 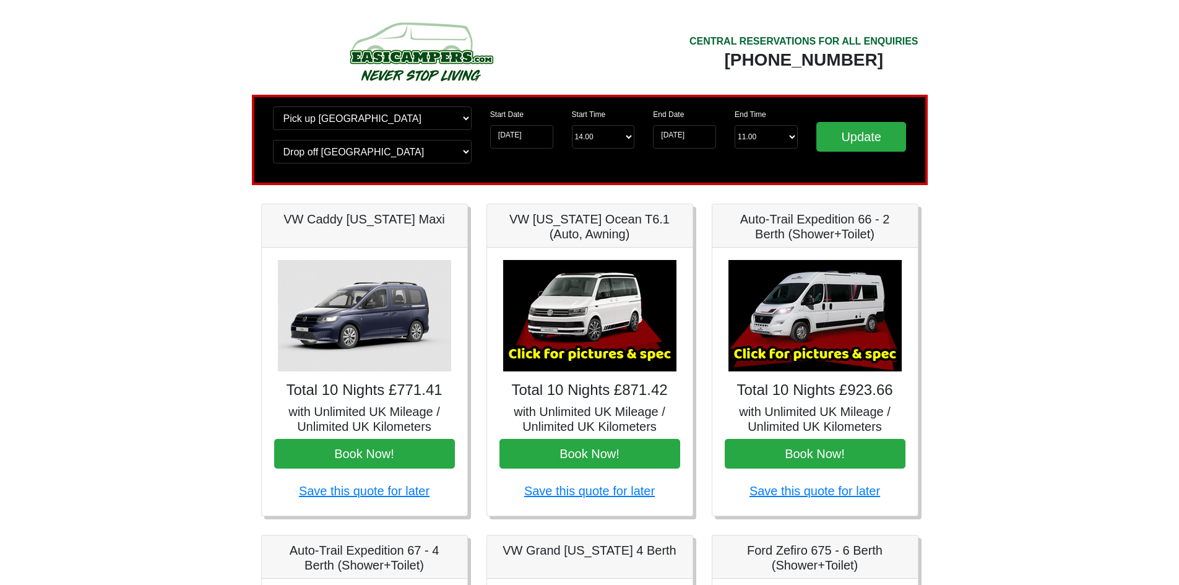 I want to click on img: VW Caddy California Maxi, so click(x=365, y=316).